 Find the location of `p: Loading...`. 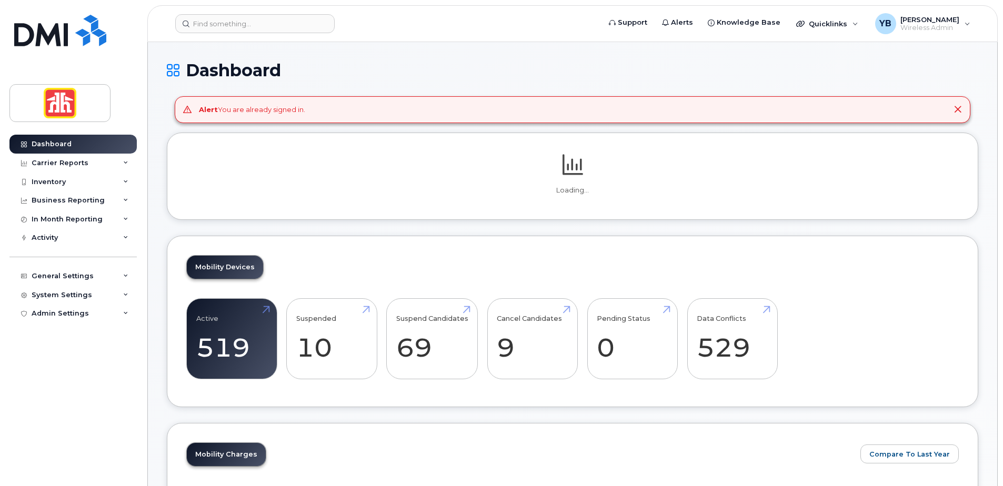

p: Loading... is located at coordinates (573, 190).